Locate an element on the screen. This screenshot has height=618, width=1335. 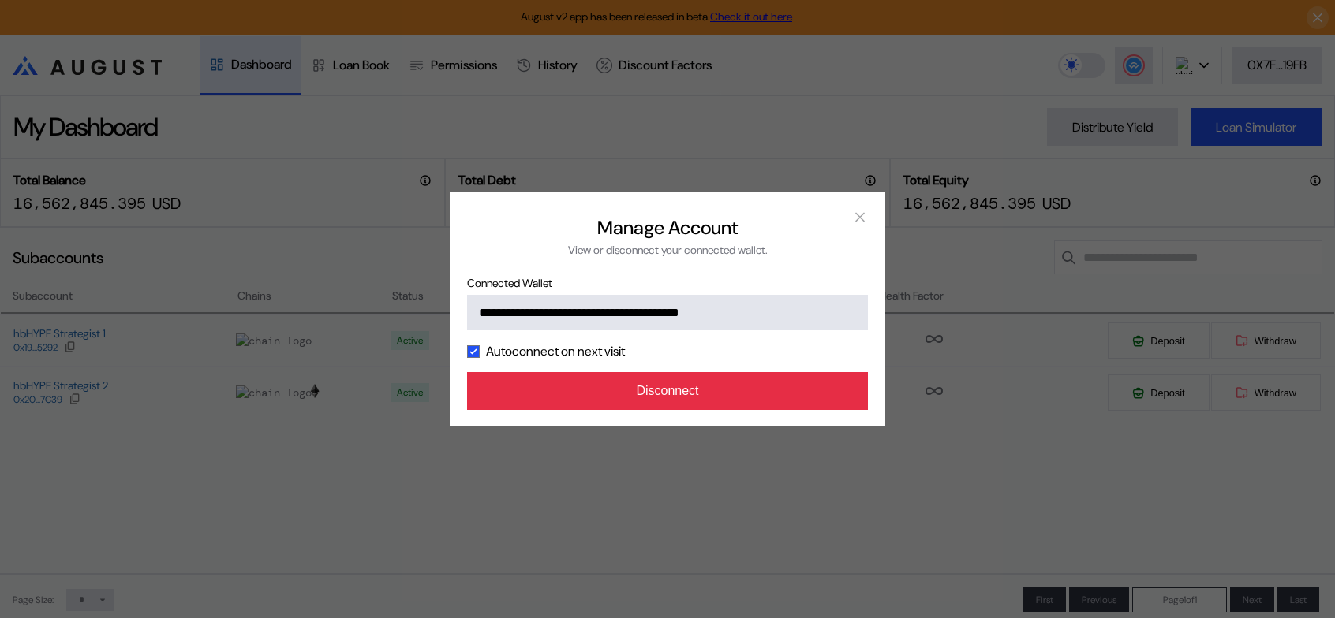
span: Connected Wallet is located at coordinates (667, 283).